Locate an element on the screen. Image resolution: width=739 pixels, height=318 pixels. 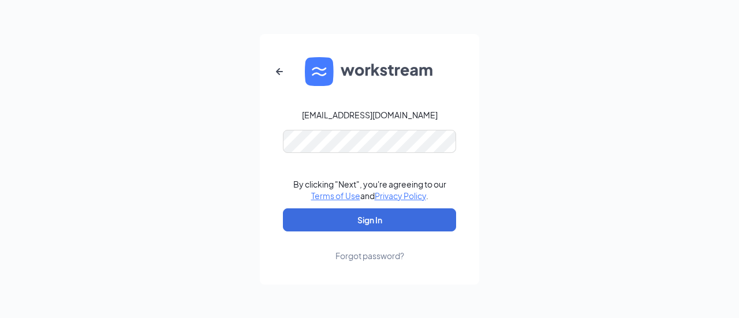
svg: ArrowLeftNew is located at coordinates (280, 72).